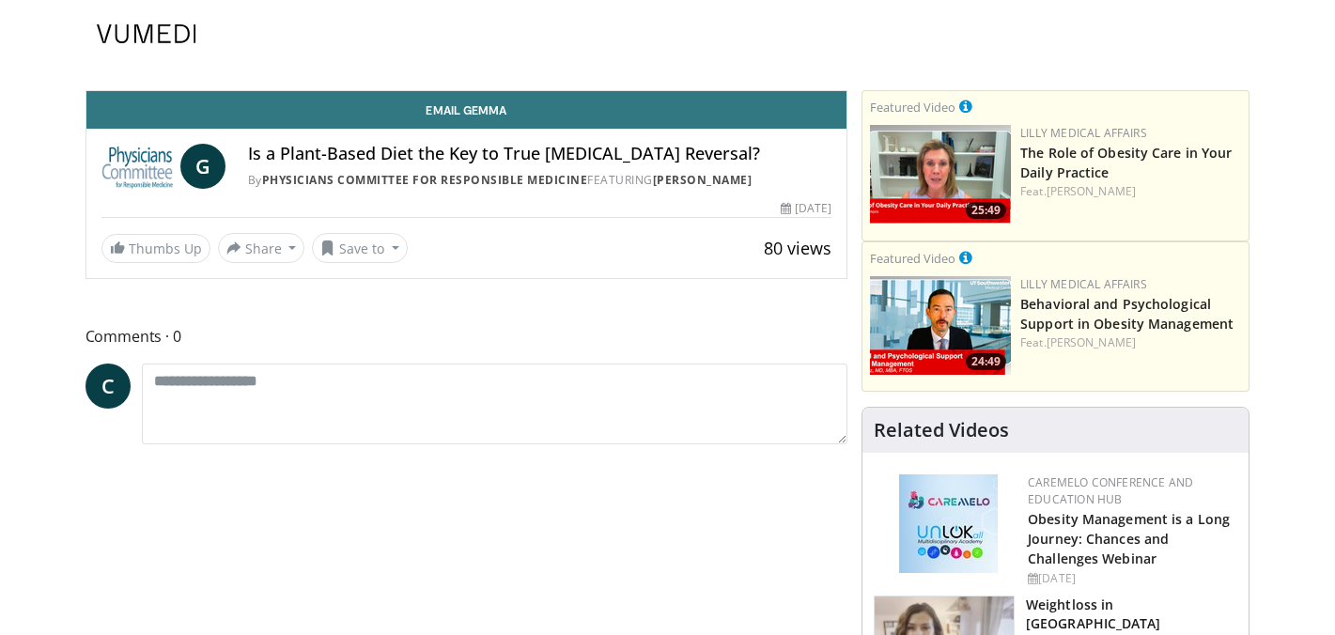  I want to click on img: ba3304f6-7838-4e41-9c0f-2e31ebde6754.png.150x105_q85_crop-smart_upscale.png, so click(940, 325).